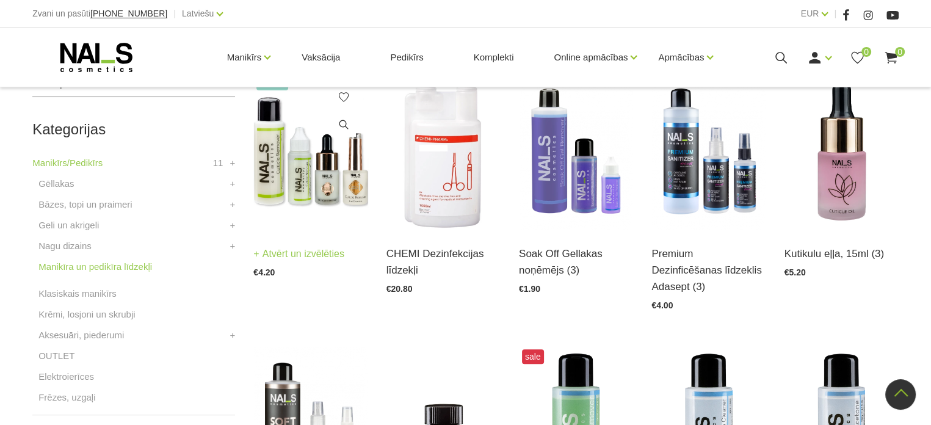 The height and width of the screenshot is (425, 931). What do you see at coordinates (310, 151) in the screenshot?
I see `img: Līdzeklis kutikulas mīkstināšanai un irdināšanai vien pāris sekunžu laikā. Ideāli piemērots kutik...` at bounding box center [310, 151].